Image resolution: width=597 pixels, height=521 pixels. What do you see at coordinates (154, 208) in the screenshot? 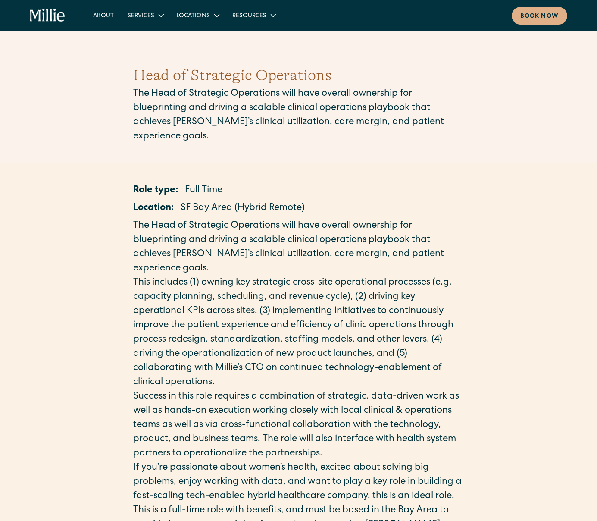
I see `p: Location:` at bounding box center [154, 208].